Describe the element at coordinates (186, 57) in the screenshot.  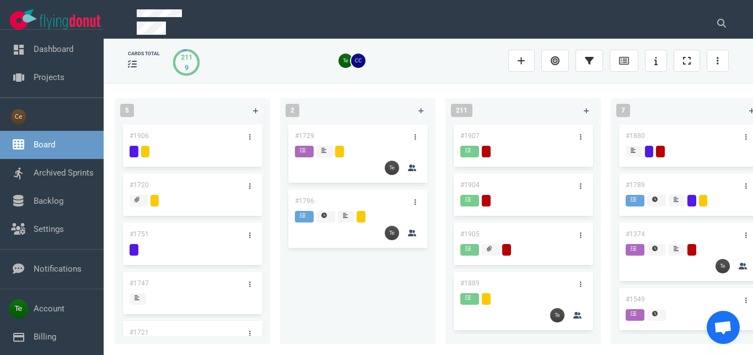
I see `div: 211` at that location.